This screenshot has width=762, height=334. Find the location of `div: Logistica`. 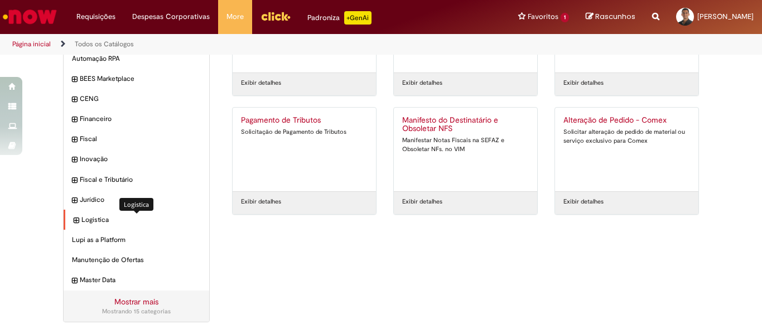

div: Logistica is located at coordinates (136, 204).